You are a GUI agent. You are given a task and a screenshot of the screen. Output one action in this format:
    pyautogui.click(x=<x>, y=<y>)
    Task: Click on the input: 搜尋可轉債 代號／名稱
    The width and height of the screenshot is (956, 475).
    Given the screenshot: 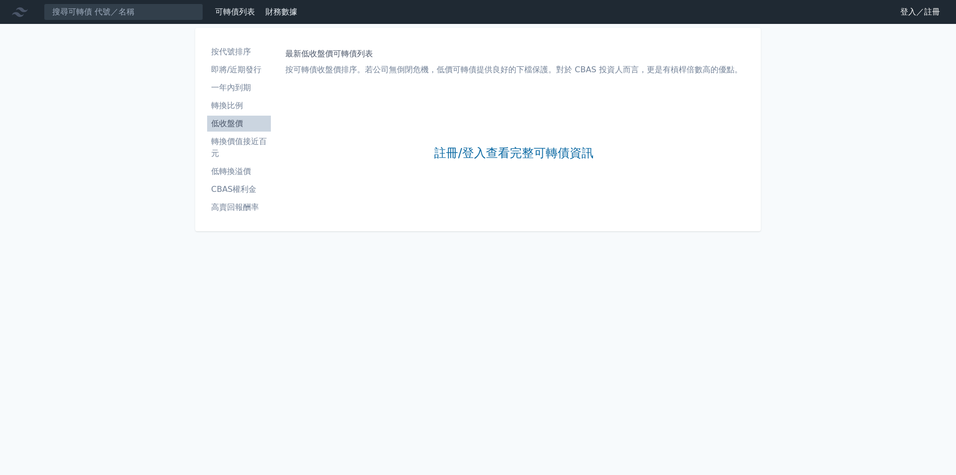 What is the action you would take?
    pyautogui.click(x=123, y=12)
    